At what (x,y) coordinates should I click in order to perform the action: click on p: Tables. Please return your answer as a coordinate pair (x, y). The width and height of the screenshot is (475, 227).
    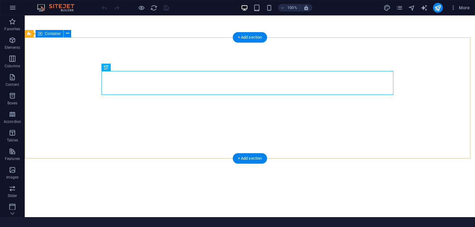
    Looking at the image, I should click on (12, 140).